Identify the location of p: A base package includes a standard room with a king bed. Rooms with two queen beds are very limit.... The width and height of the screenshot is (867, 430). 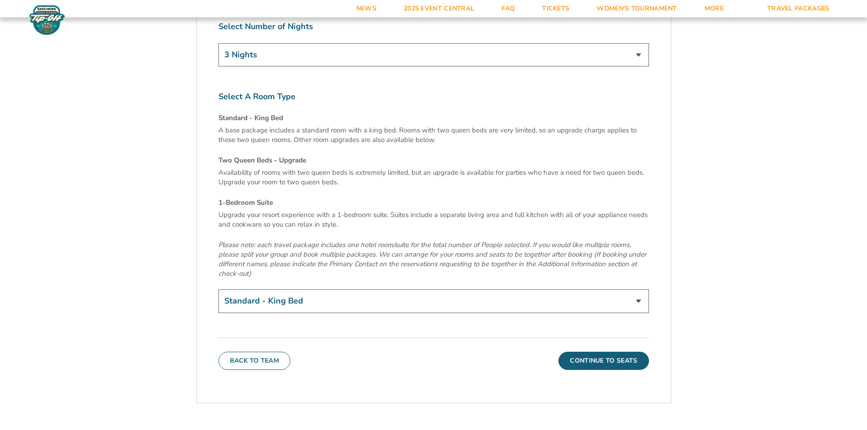
(434, 135).